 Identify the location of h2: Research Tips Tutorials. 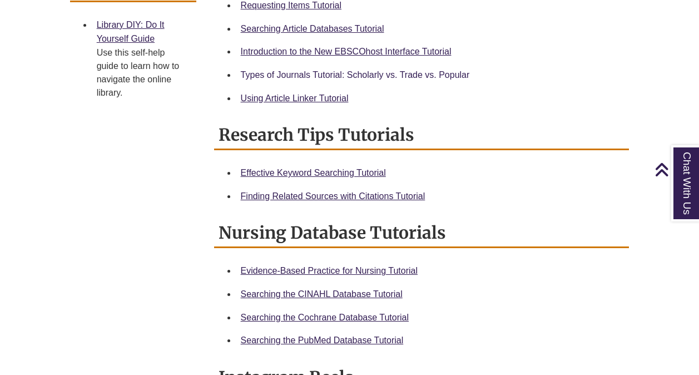
(421, 135).